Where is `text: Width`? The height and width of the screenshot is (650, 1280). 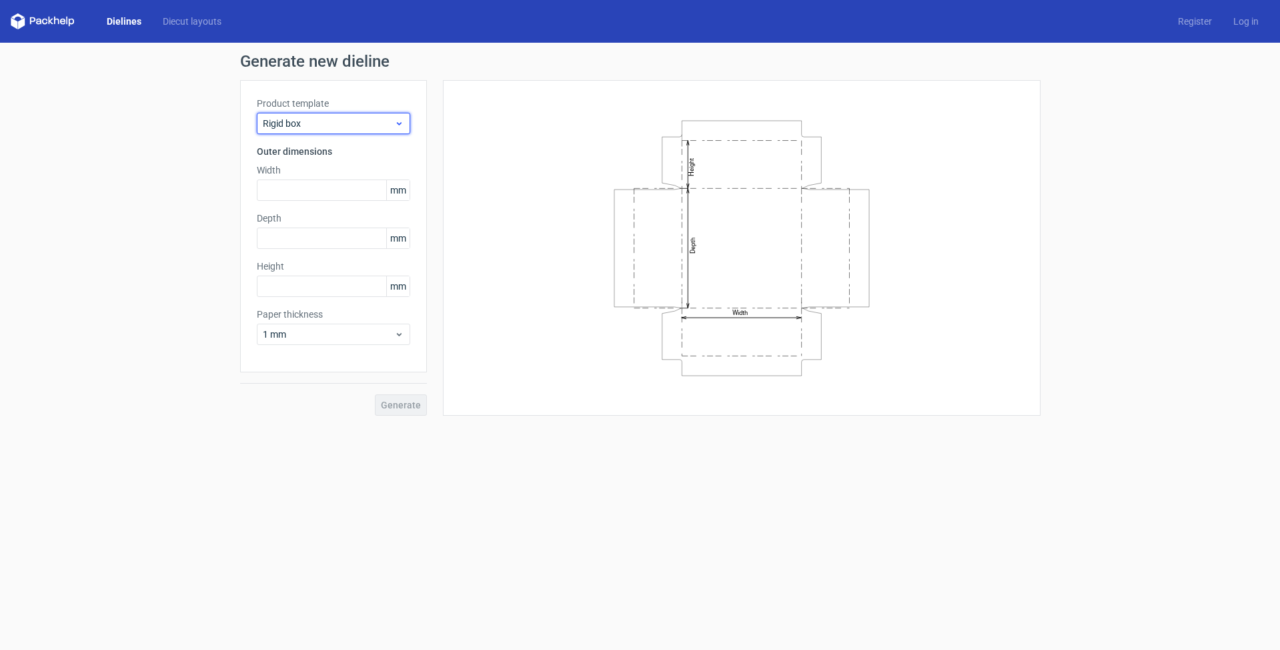
text: Width is located at coordinates (739, 312).